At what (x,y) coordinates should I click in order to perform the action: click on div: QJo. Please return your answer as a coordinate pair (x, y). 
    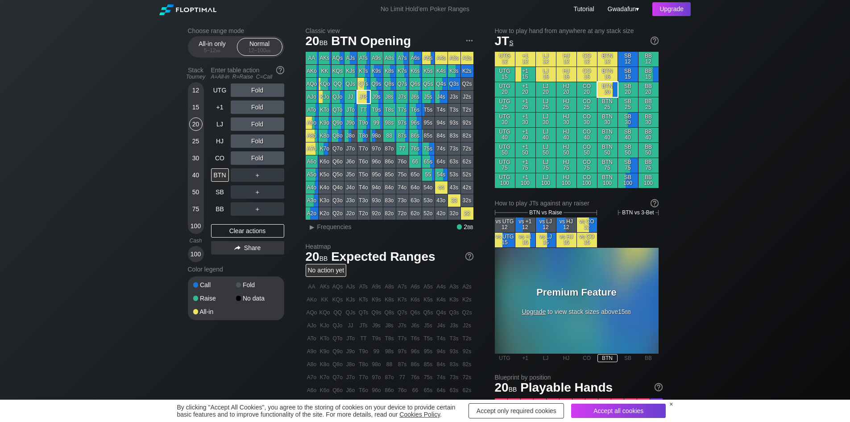
    Looking at the image, I should click on (338, 97).